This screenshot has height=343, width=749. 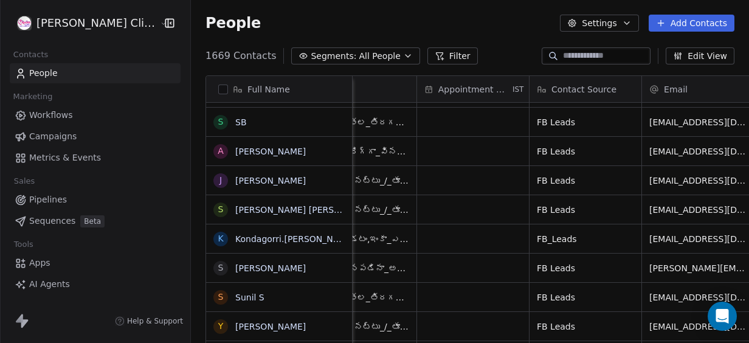 I want to click on span: మైకంగా_ఉండటం,ఇంకా_ఎక్కువ_కాలంగా,లేదు, so click(x=361, y=239).